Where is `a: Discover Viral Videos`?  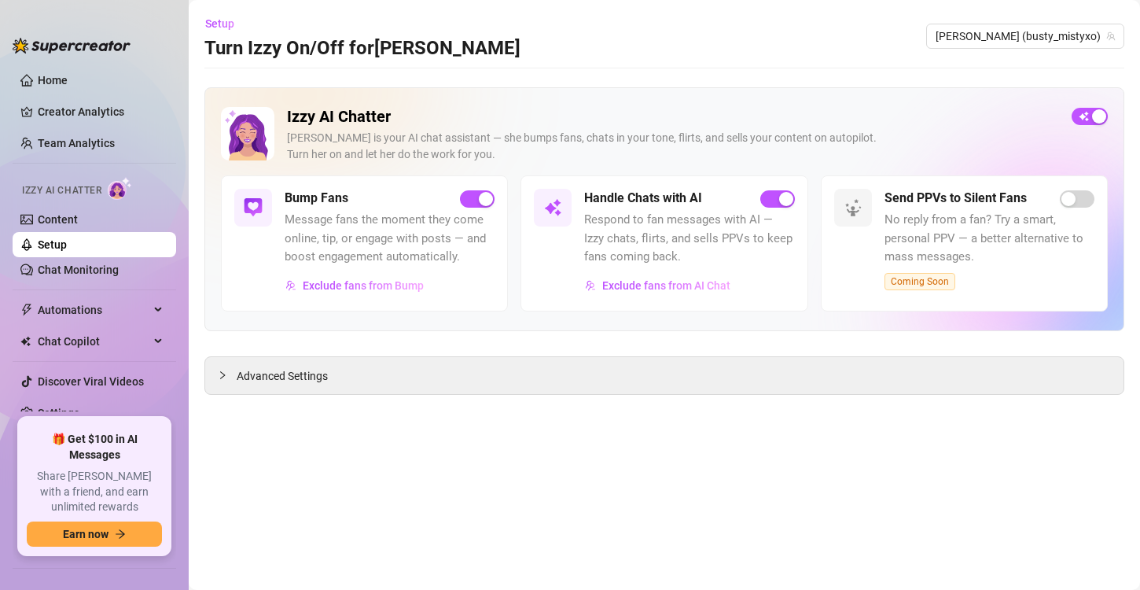
a: Discover Viral Videos is located at coordinates (90, 381).